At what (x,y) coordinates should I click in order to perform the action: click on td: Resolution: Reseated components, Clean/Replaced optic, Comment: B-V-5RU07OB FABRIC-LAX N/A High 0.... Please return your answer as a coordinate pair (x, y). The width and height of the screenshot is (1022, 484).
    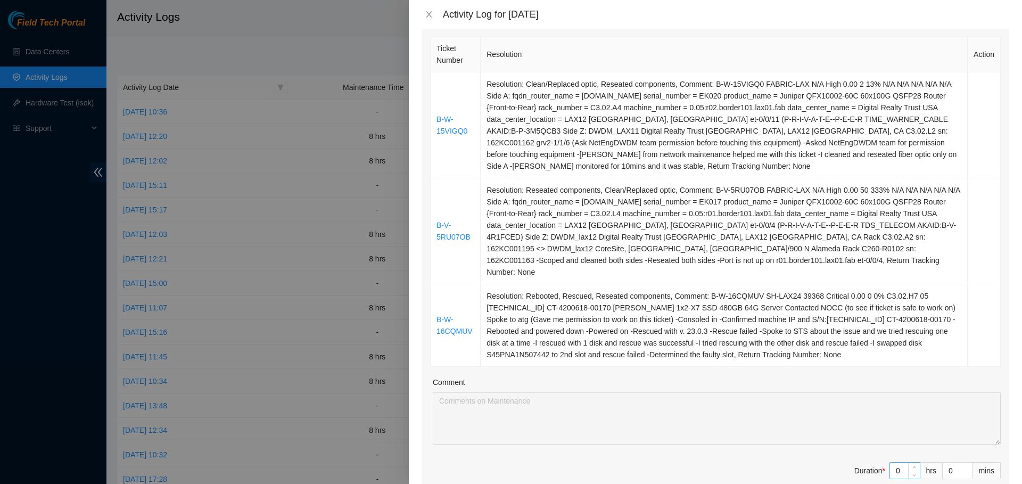
    Looking at the image, I should click on (724, 231).